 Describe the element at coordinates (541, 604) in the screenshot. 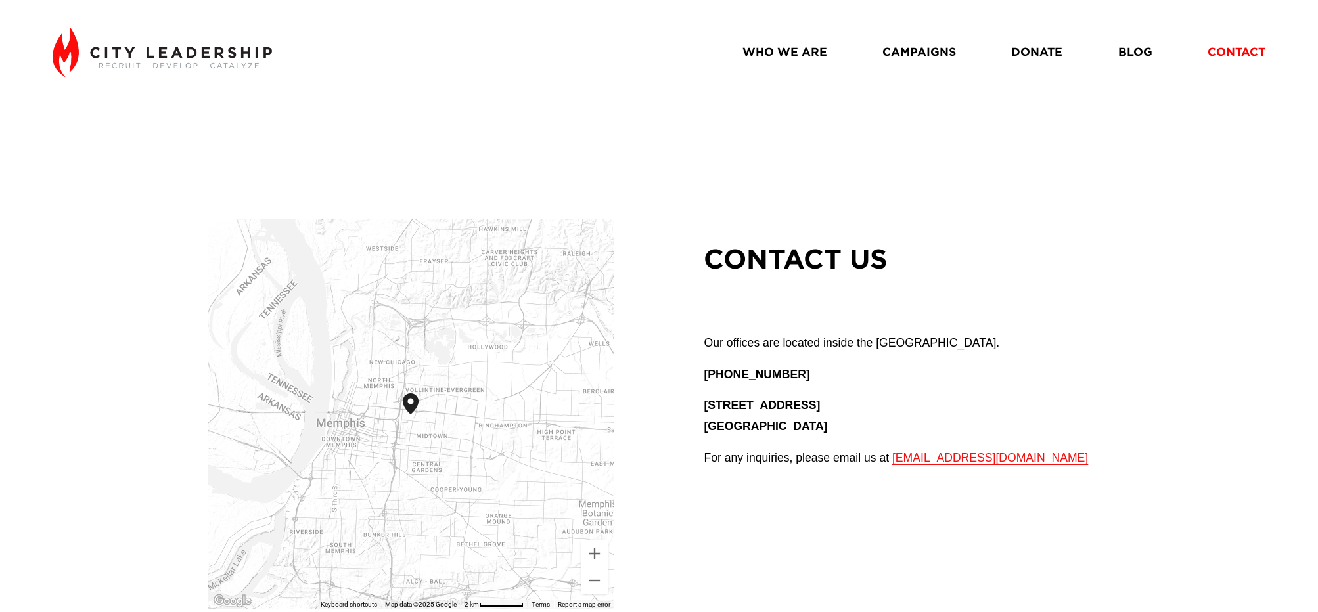

I see `a: Terms` at that location.